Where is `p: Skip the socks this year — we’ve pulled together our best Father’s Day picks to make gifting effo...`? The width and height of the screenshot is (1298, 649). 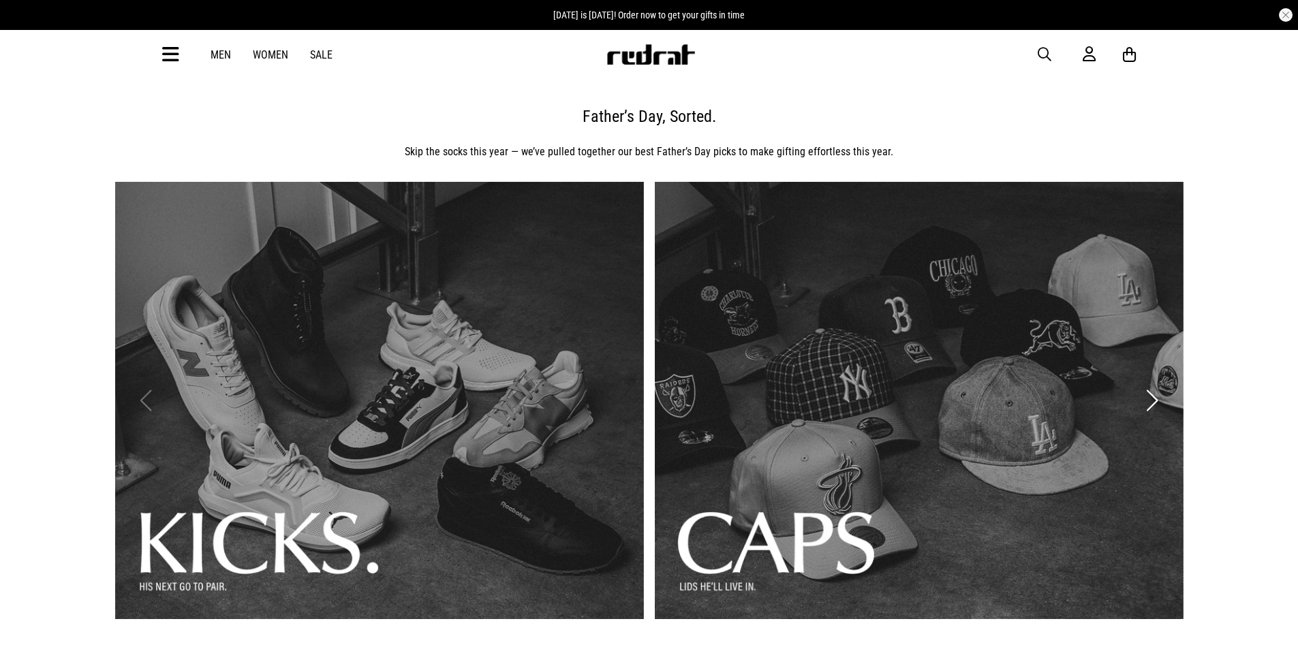
p: Skip the socks this year — we’ve pulled together our best Father’s Day picks to make gifting effo... is located at coordinates (649, 152).